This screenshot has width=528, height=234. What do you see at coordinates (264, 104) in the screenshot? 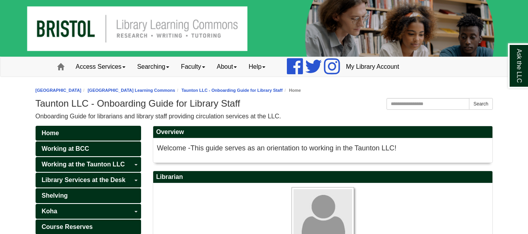
I see `h1: Taunton LLC - Onboarding Guide for Library Staff` at bounding box center [264, 104].